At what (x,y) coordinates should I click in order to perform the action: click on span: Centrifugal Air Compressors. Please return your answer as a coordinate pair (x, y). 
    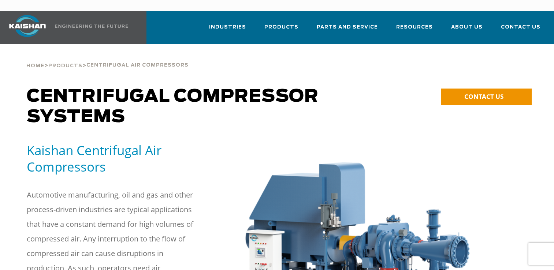
    Looking at the image, I should click on (137, 65).